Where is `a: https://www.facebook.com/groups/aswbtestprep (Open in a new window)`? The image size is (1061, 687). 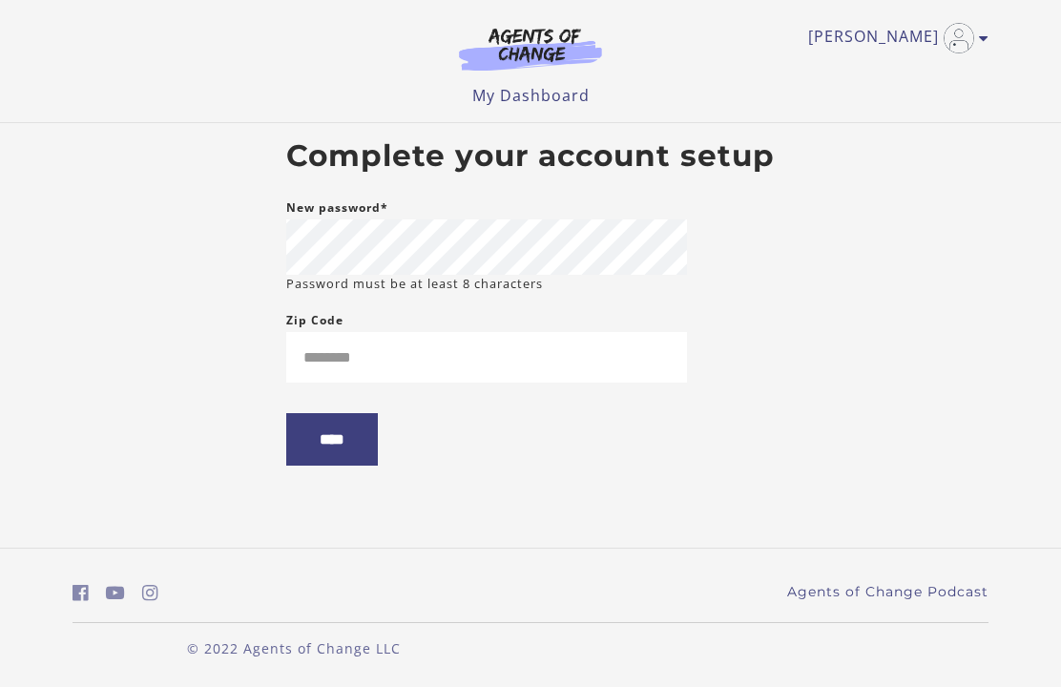
a: https://www.facebook.com/groups/aswbtestprep (Open in a new window) is located at coordinates (80, 593).